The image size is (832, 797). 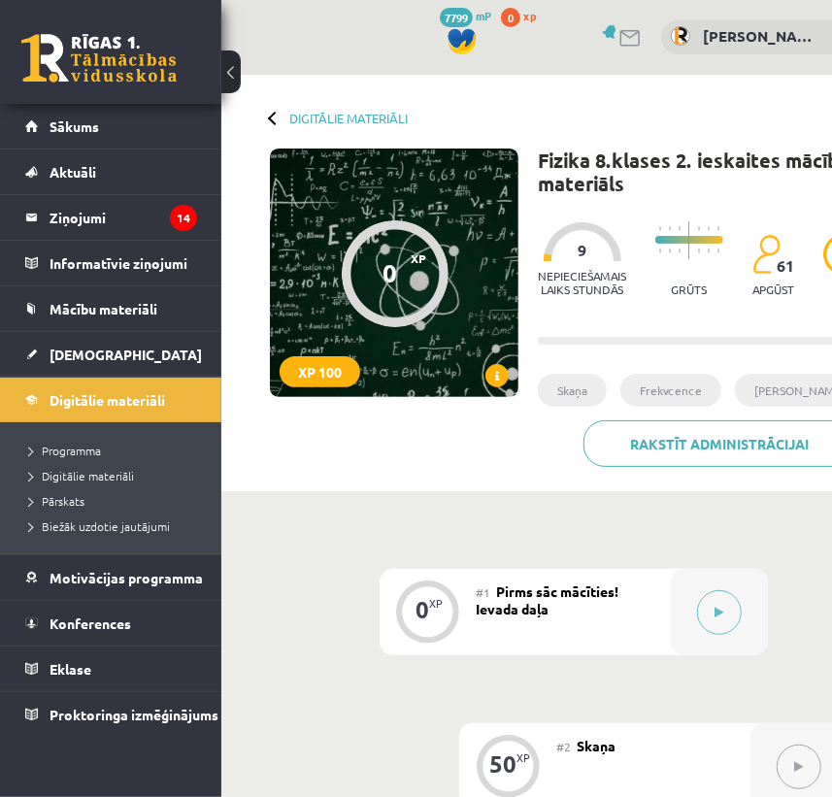 What do you see at coordinates (689, 240) in the screenshot?
I see `img: icon-long-line-d9ea69661e0d244f92f715978eff75569469978d946b2353a9bb055b3ed8787d.svg` at bounding box center [689, 240].